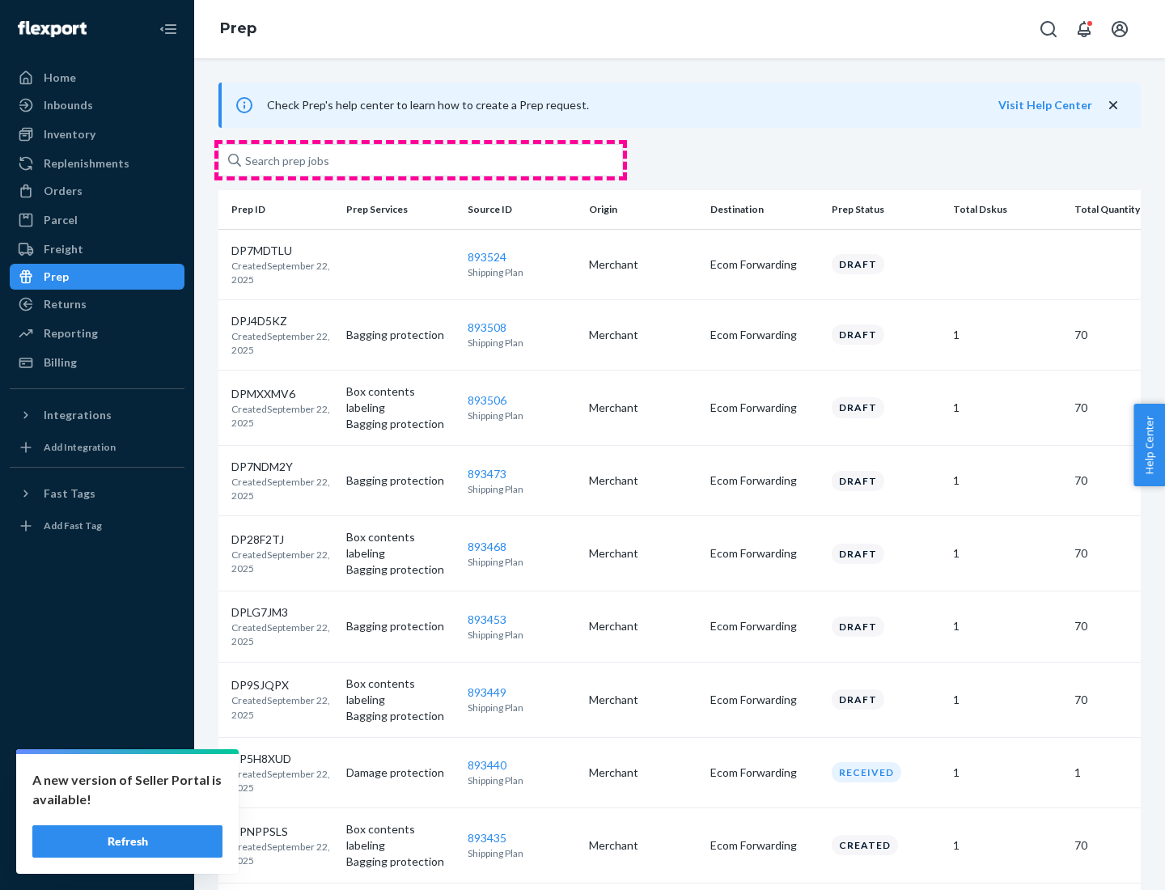  Describe the element at coordinates (401, 773) in the screenshot. I see `p: Damage protection` at that location.